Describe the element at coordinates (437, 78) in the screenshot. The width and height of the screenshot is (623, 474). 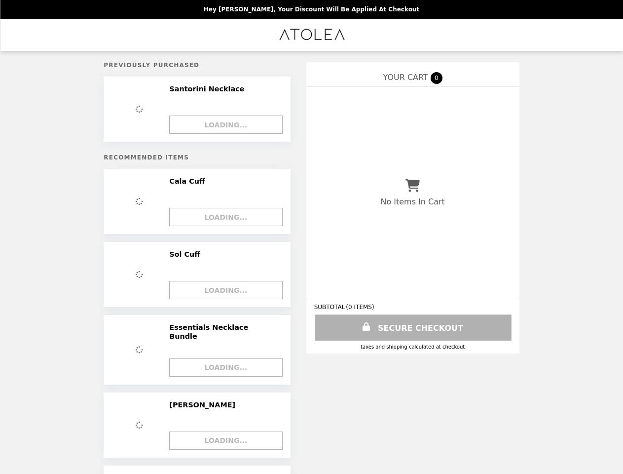
I see `span: 0` at that location.